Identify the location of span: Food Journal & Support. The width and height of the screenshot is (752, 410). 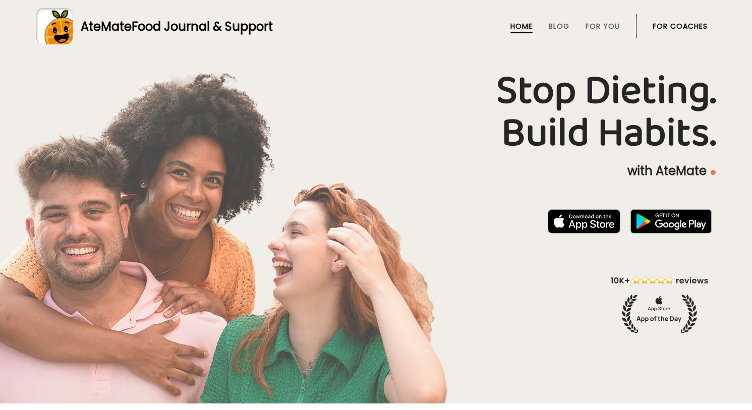
(202, 26).